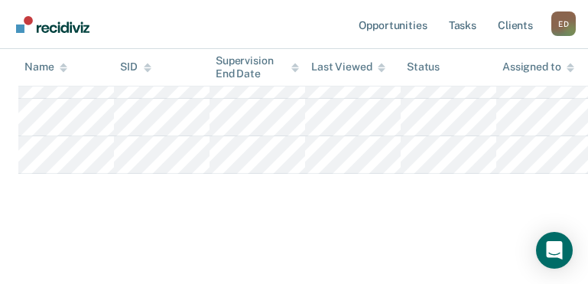 This screenshot has width=588, height=284. I want to click on div: Open Intercom Messenger, so click(555, 250).